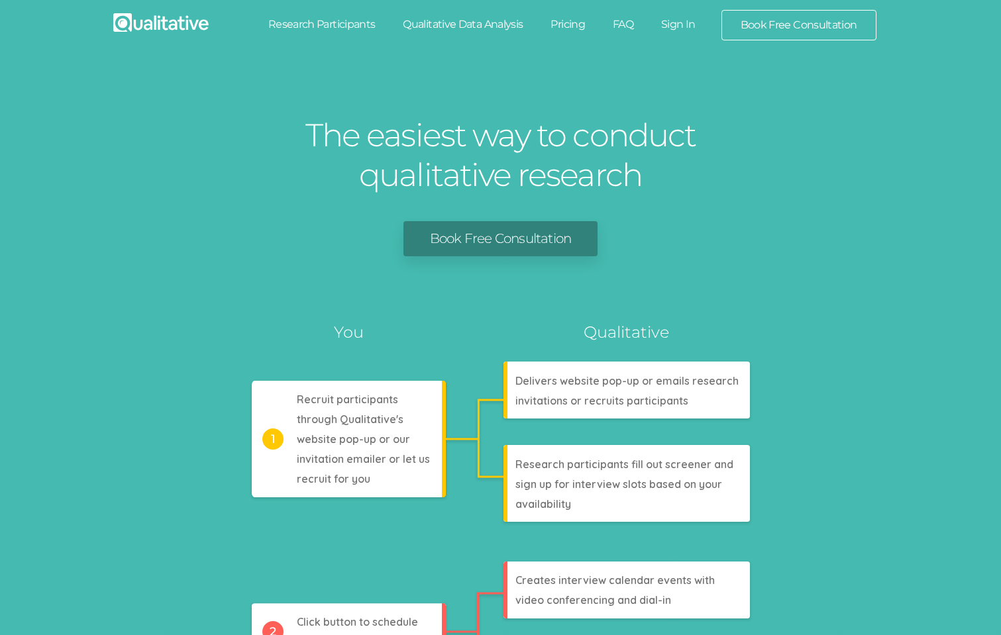 The width and height of the screenshot is (1001, 635). I want to click on tspan: video conferencing and dial-in, so click(593, 600).